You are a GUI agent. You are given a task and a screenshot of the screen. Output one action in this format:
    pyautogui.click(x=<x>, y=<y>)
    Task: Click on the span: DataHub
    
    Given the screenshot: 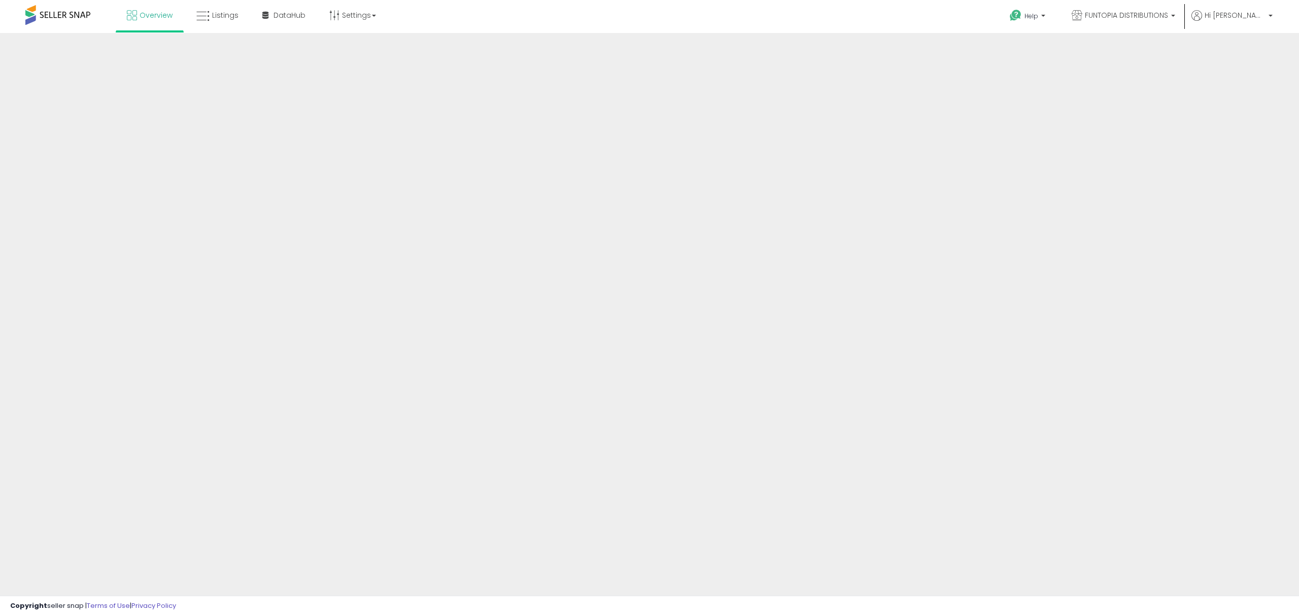 What is the action you would take?
    pyautogui.click(x=289, y=15)
    